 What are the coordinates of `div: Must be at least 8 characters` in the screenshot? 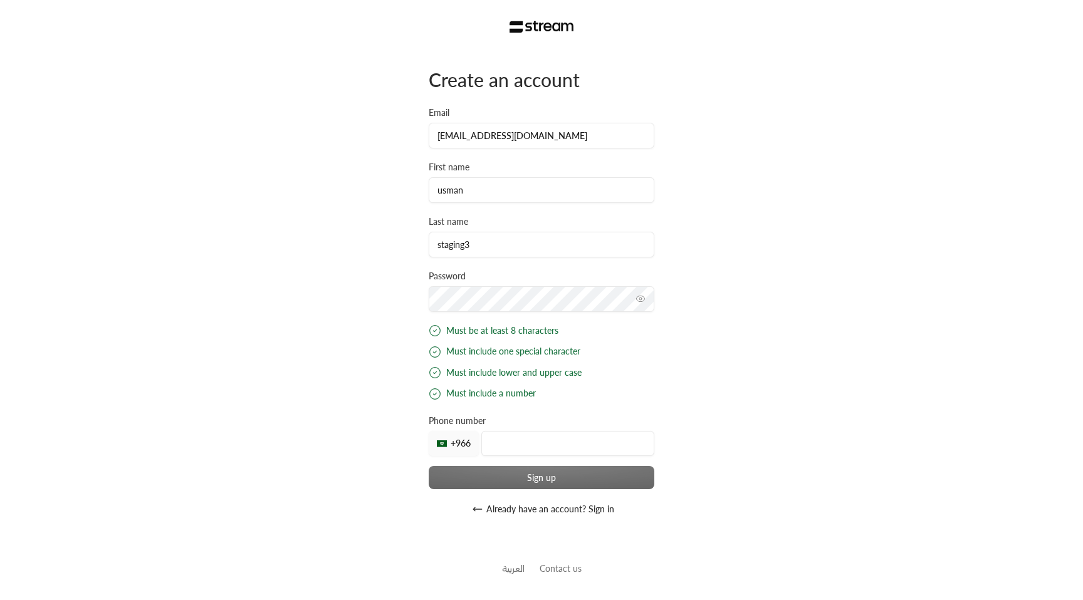 It's located at (541, 331).